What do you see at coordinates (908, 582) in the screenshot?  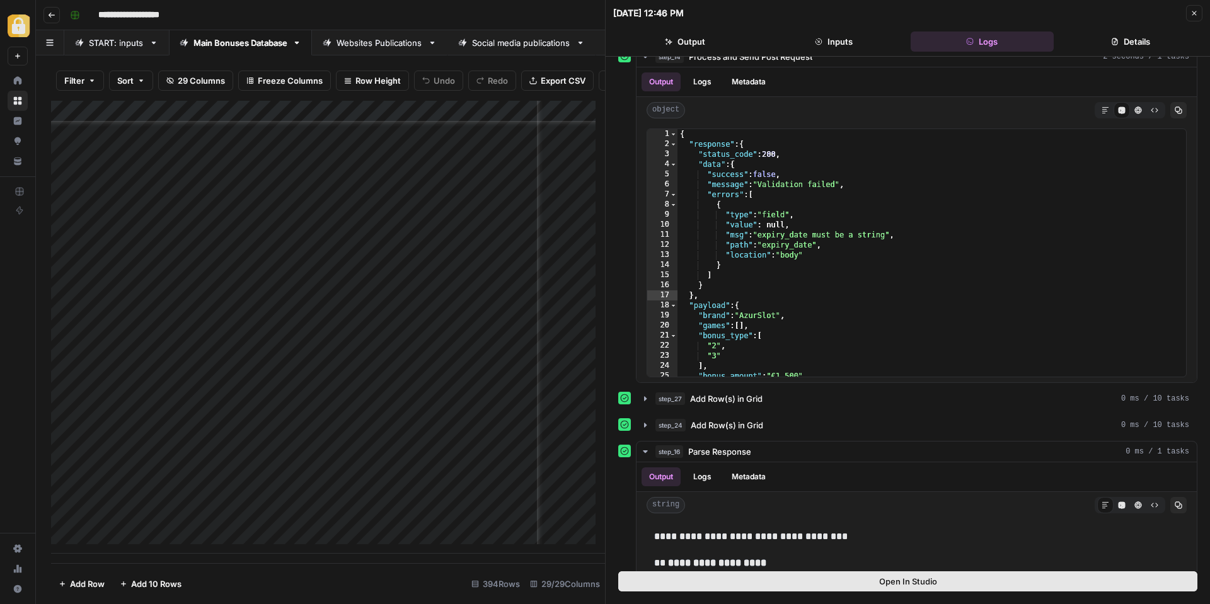 I see `button: Open In Studio` at bounding box center [908, 582].